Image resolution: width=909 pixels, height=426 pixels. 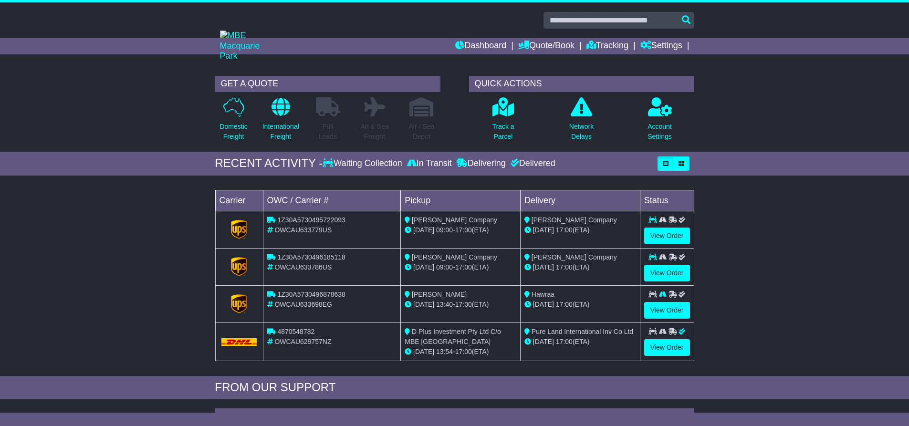 What do you see at coordinates (303, 304) in the screenshot?
I see `span: OWCAU633698EG` at bounding box center [303, 304].